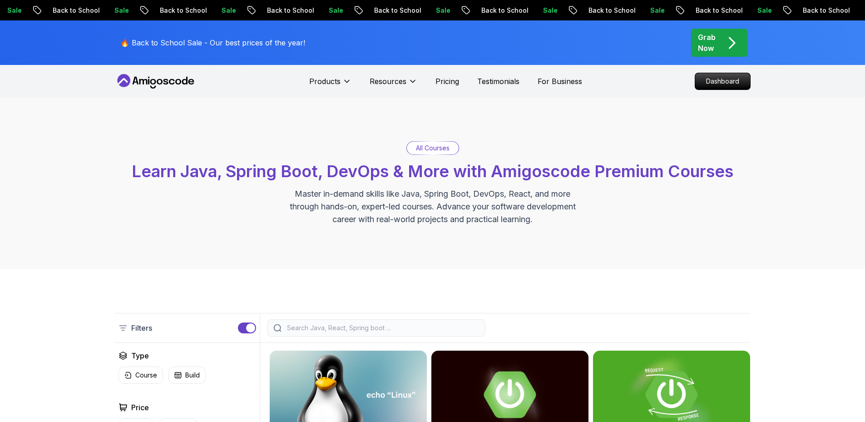 This screenshot has width=865, height=422. Describe the element at coordinates (498, 81) in the screenshot. I see `p: Testimonials` at that location.